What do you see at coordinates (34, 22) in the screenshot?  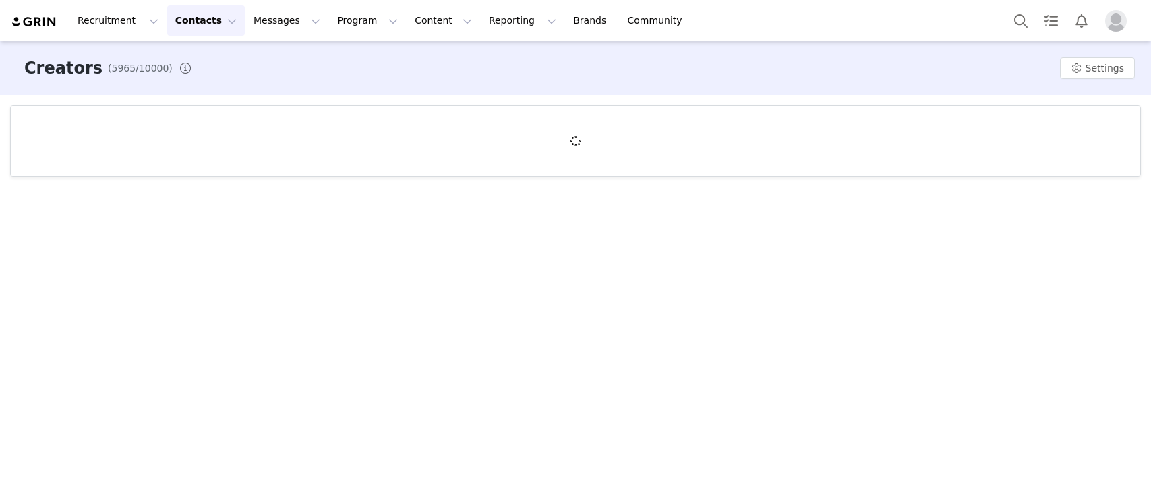 I see `img: grin logo` at bounding box center [34, 22].